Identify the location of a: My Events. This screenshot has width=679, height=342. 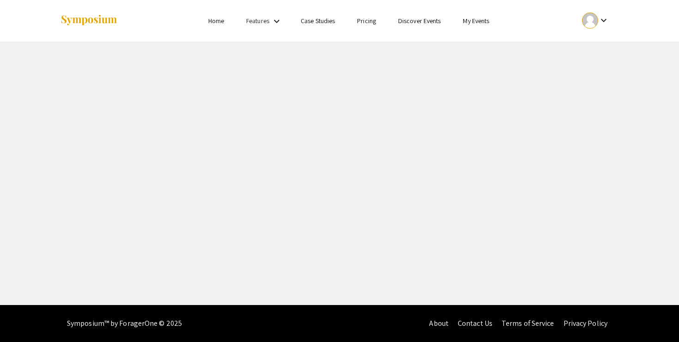
(476, 21).